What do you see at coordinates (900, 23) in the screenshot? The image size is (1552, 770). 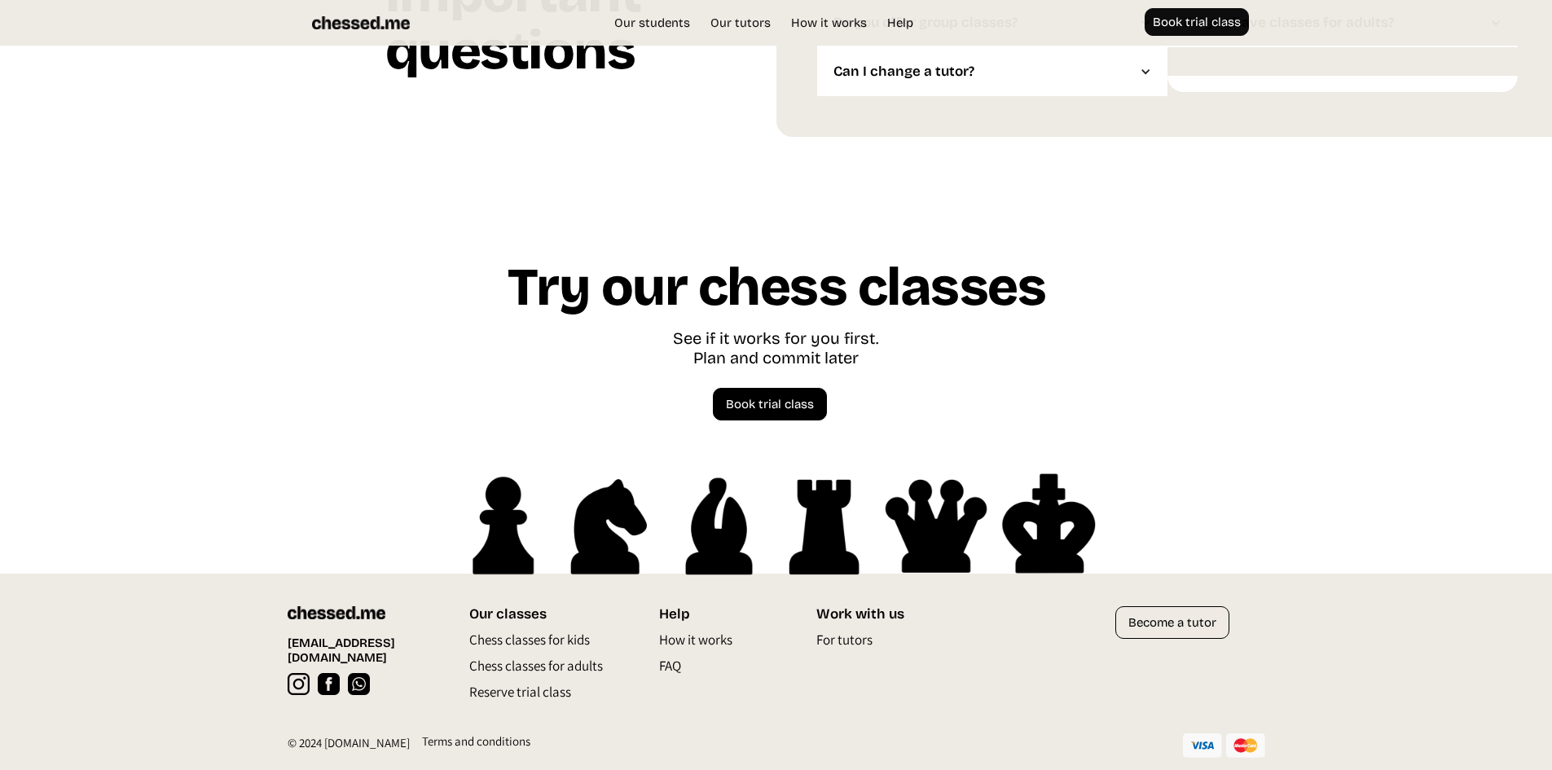 I see `a: Help` at bounding box center [900, 23].